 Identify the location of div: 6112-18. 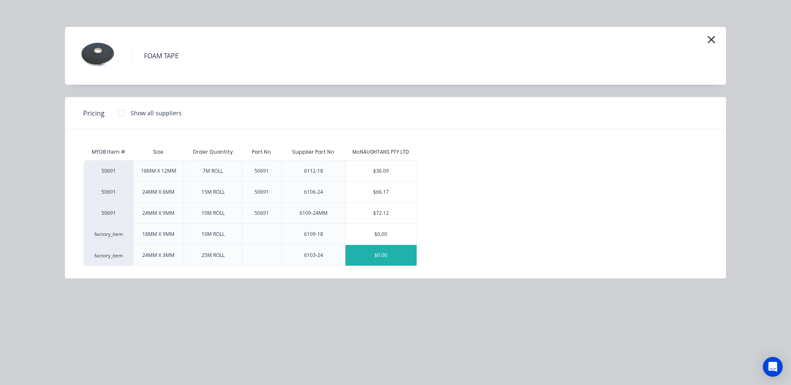
(314, 171).